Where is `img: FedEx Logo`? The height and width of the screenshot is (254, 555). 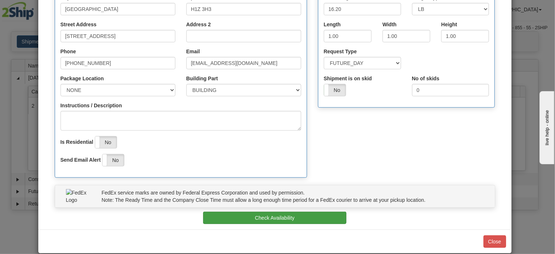
img: FedEx Logo is located at coordinates (78, 196).